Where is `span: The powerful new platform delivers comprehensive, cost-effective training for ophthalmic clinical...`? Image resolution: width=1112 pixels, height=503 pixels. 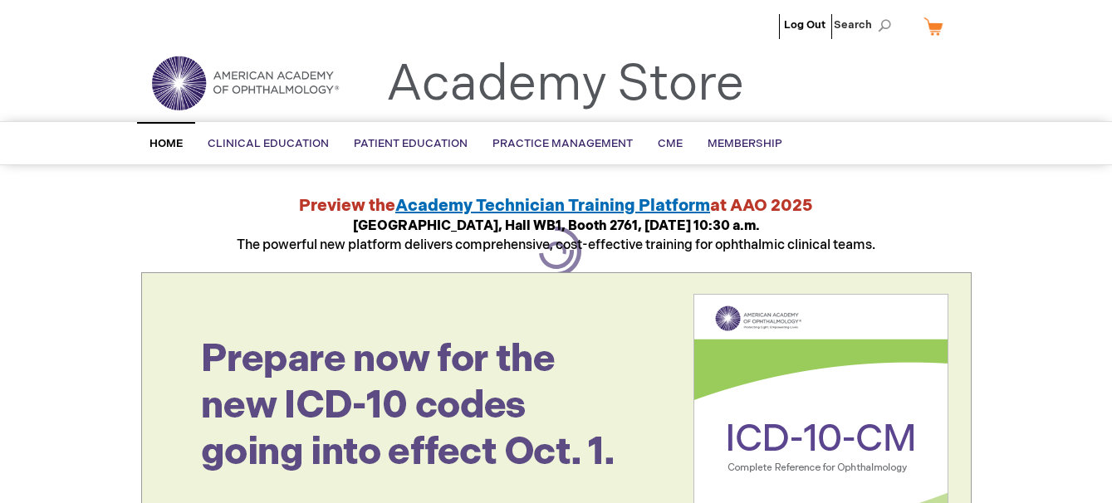 span: The powerful new platform delivers comprehensive, cost-effective training for ophthalmic clinical... is located at coordinates (555, 236).